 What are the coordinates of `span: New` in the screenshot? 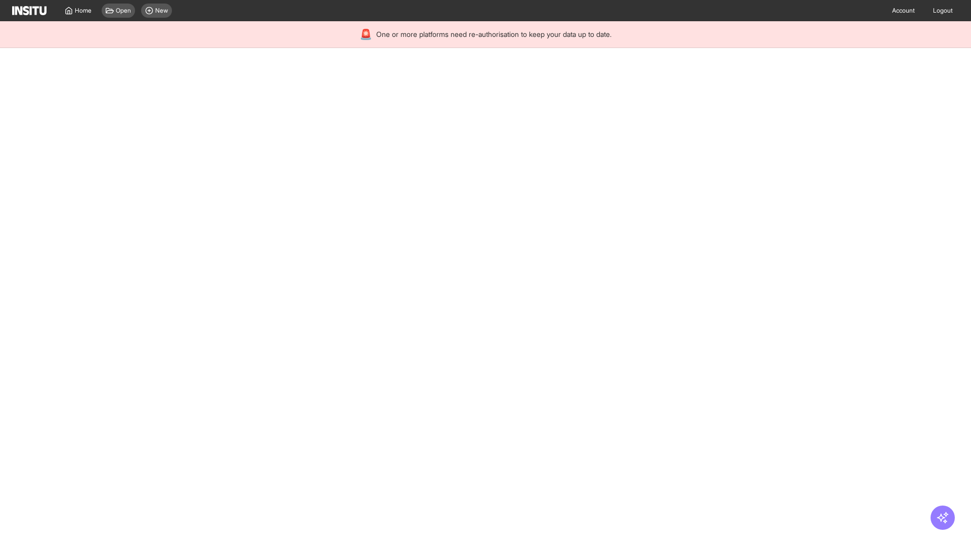 It's located at (161, 11).